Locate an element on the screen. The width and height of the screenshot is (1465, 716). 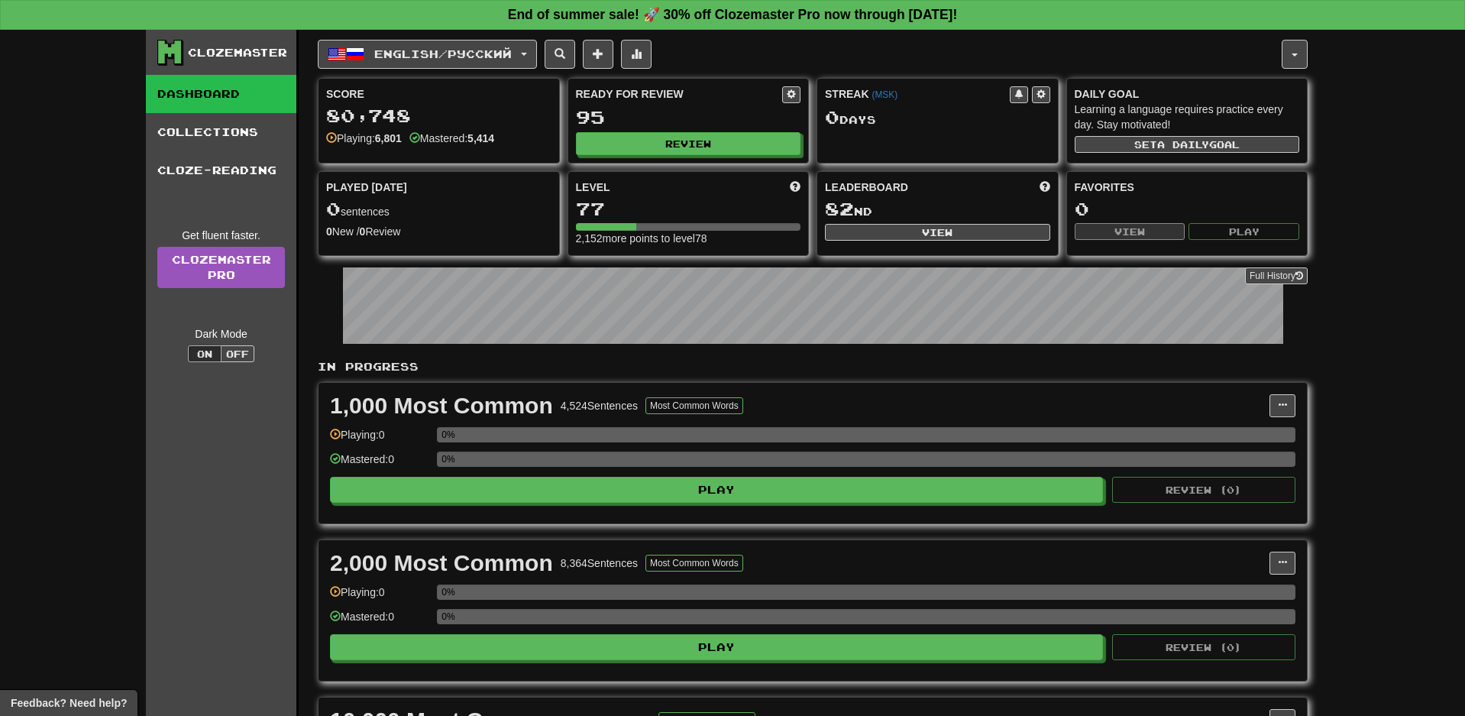
div: Dark Mode is located at coordinates (221, 334).